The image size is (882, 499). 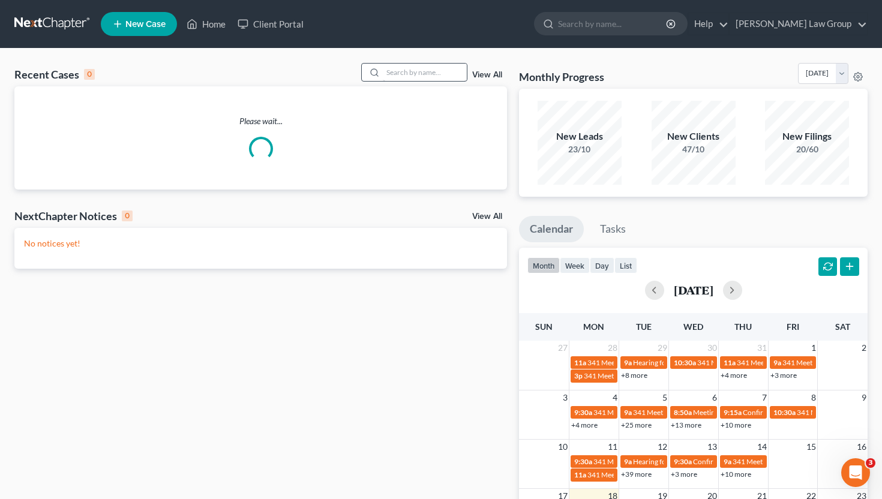 What do you see at coordinates (814, 348) in the screenshot?
I see `span: 1` at bounding box center [814, 348].